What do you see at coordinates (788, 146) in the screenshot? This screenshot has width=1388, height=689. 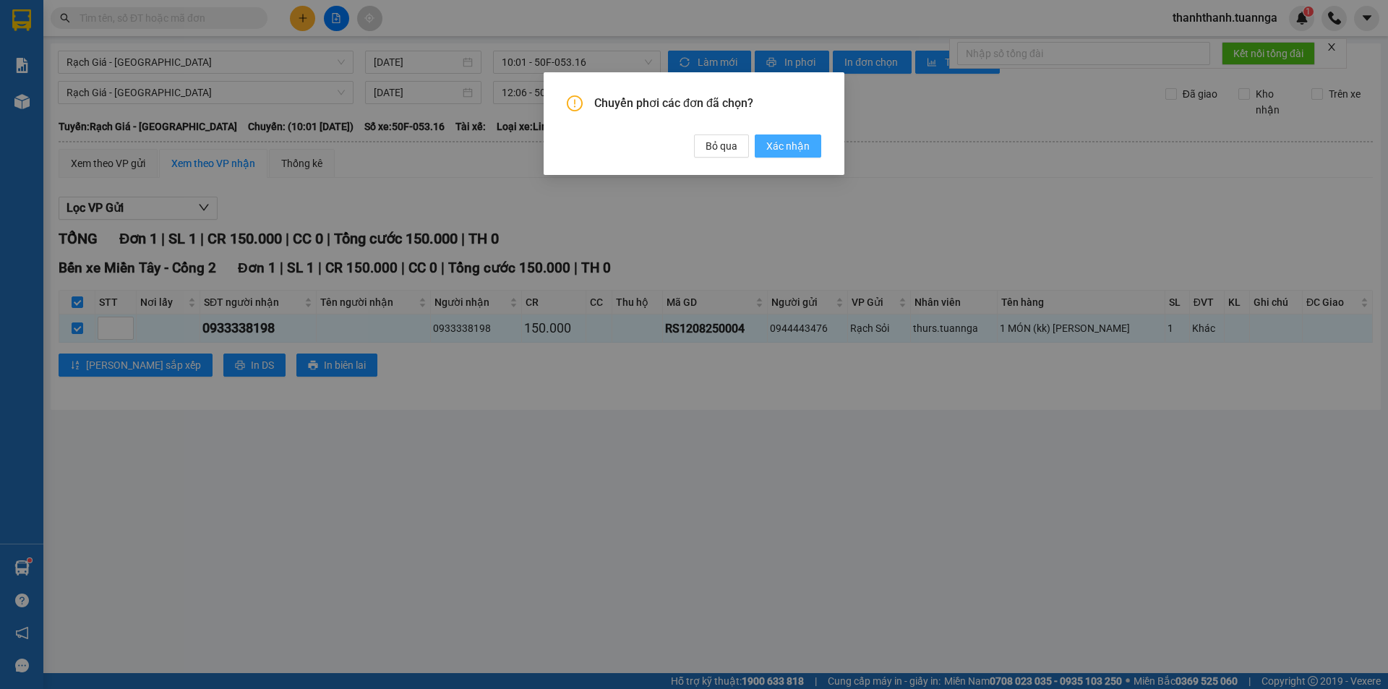 I see `button: Xác nhận` at bounding box center [788, 146].